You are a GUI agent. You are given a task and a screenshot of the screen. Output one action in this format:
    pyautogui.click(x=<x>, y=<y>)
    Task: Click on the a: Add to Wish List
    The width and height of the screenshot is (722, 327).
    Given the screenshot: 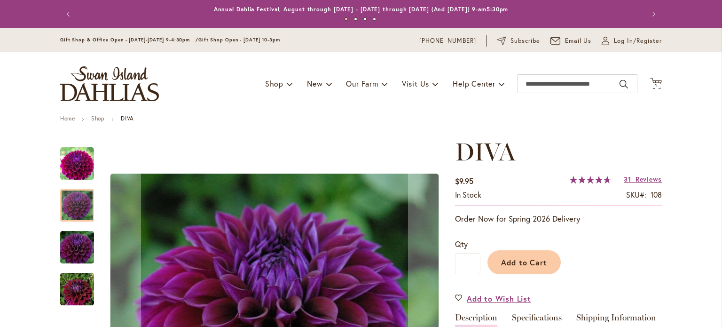 What is the action you would take?
    pyautogui.click(x=493, y=298)
    